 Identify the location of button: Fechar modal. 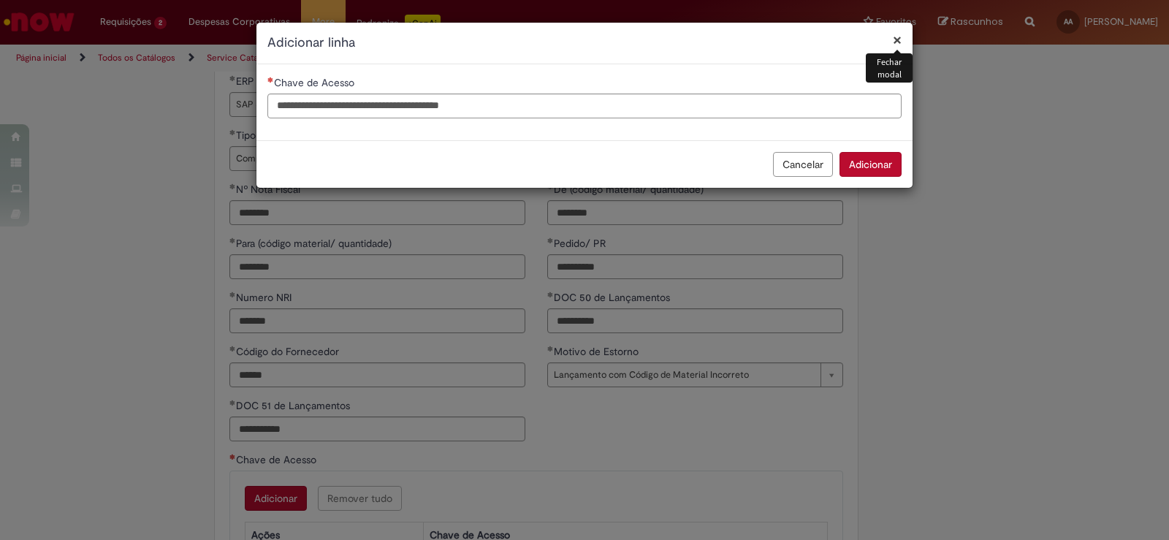
(897, 39).